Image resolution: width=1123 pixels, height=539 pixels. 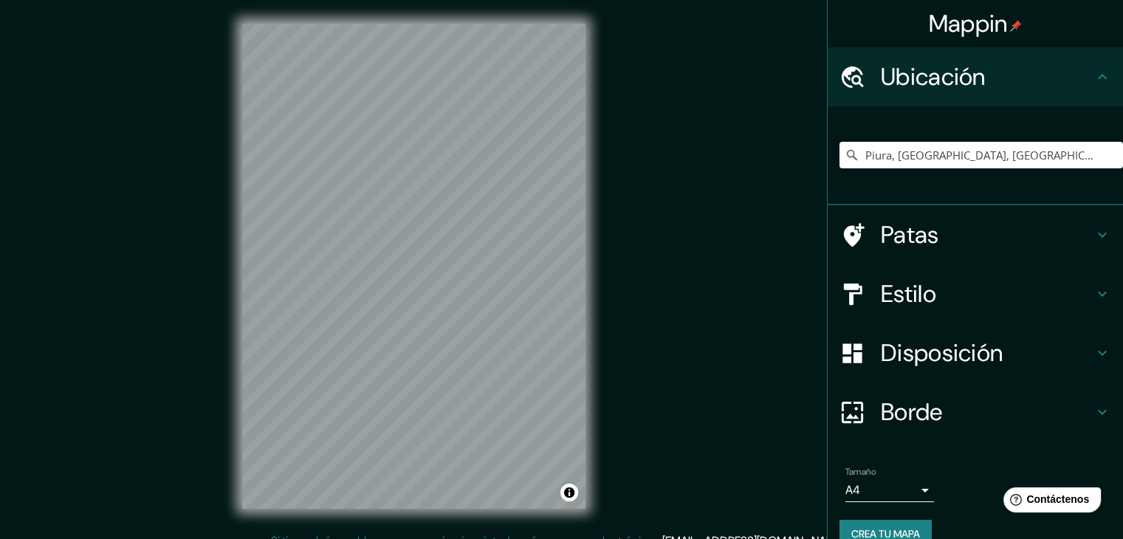 What do you see at coordinates (908, 294) in the screenshot?
I see `font: Estilo` at bounding box center [908, 294].